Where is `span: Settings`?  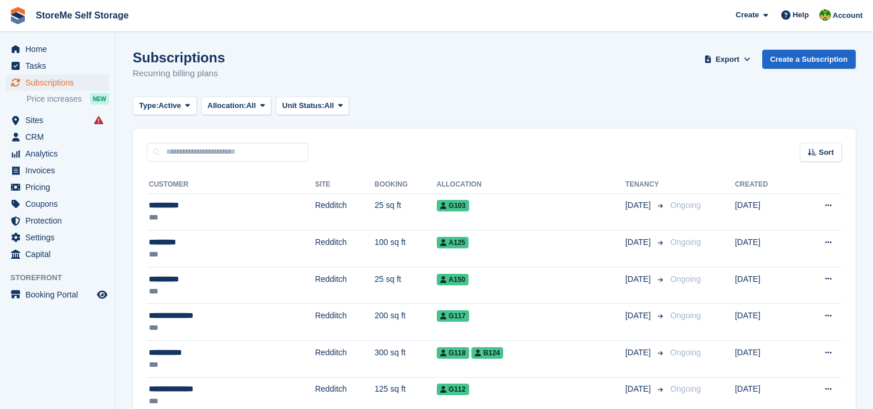 span: Settings is located at coordinates (60, 237).